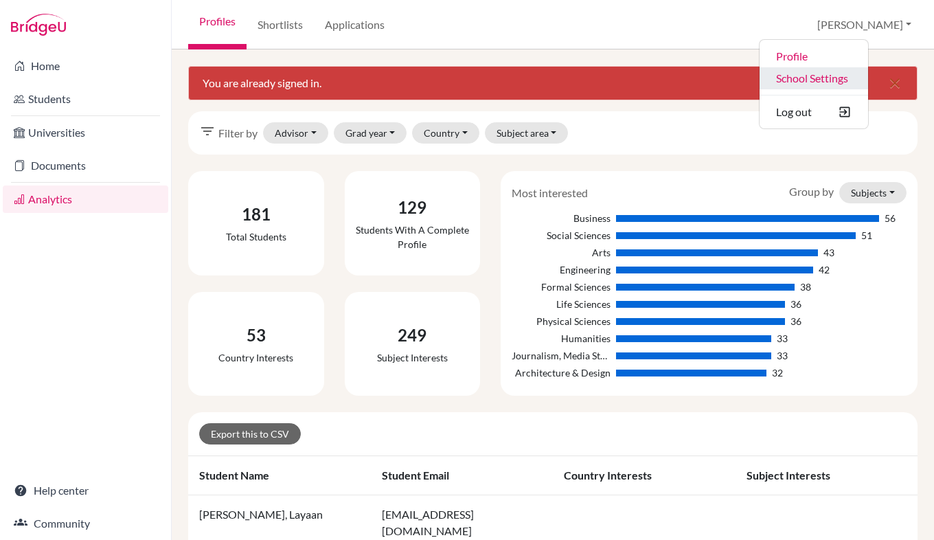 The height and width of the screenshot is (540, 934). What do you see at coordinates (462, 475) in the screenshot?
I see `th: Student email` at bounding box center [462, 475].